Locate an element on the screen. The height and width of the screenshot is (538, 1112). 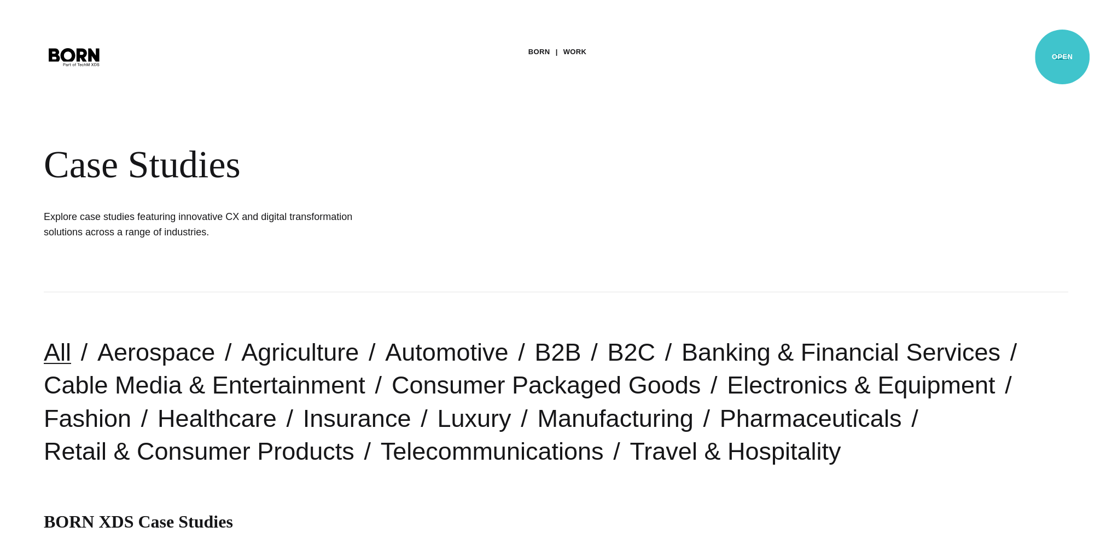
a: BORN is located at coordinates (539, 52).